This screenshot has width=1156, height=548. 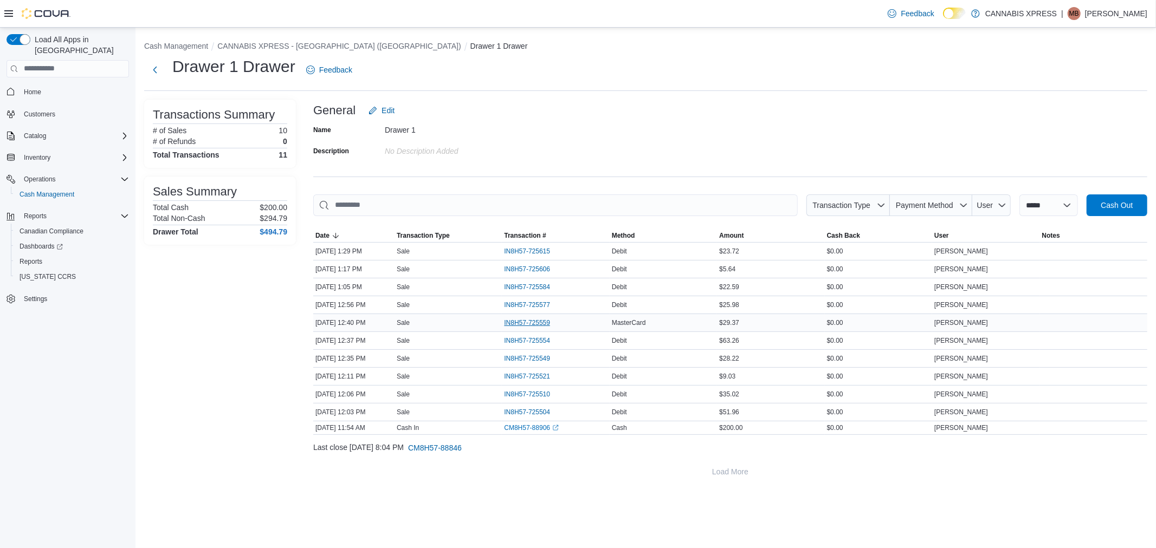 What do you see at coordinates (68, 208) in the screenshot?
I see `nav: Complex example` at bounding box center [68, 208].